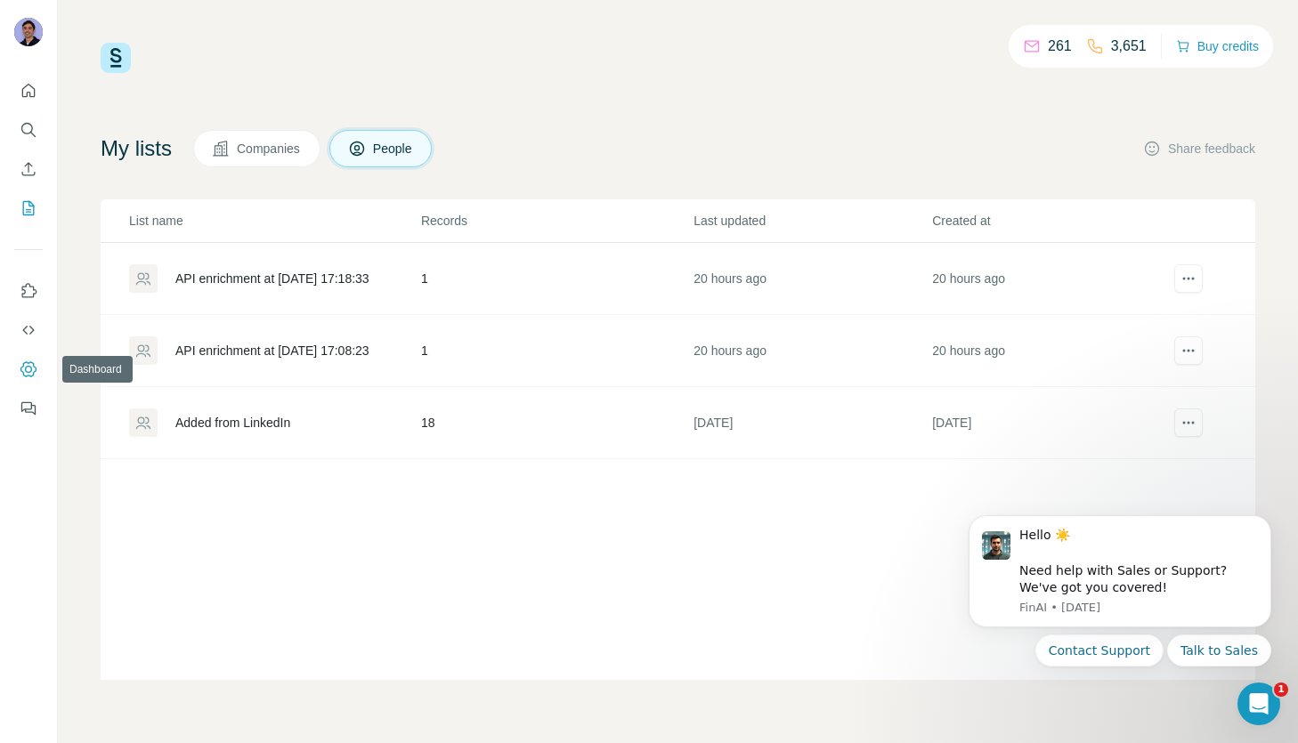 The image size is (1298, 743). I want to click on p: List name, so click(274, 221).